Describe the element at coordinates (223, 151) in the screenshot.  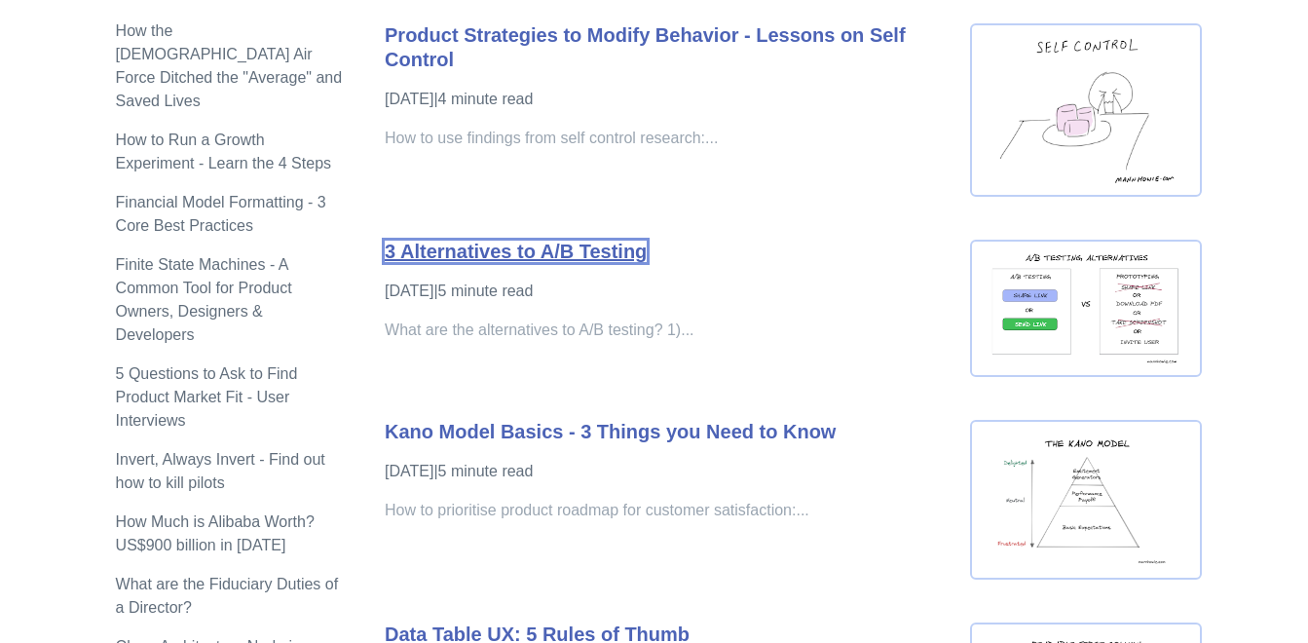
I see `a: How to Run a Growth Experiment - Learn the 4 Steps` at that location.